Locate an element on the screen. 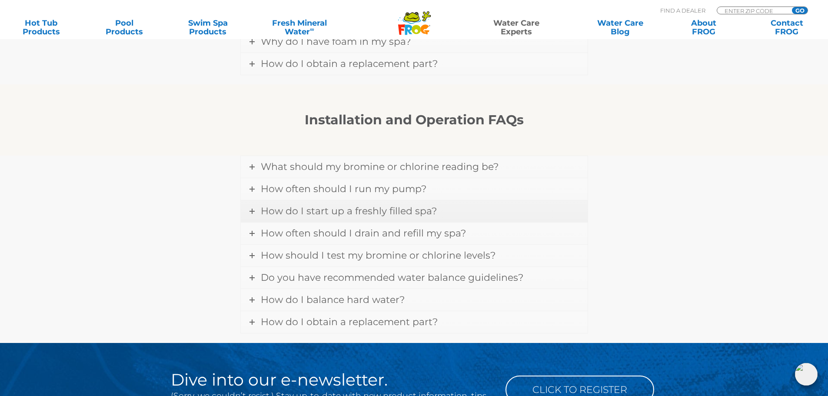 This screenshot has height=396, width=828. a: Fresh MineralWater∞ is located at coordinates (299, 27).